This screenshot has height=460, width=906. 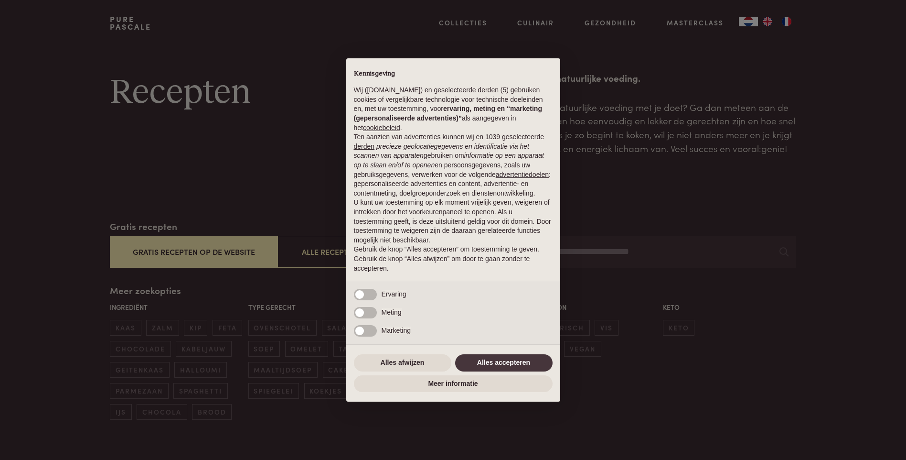 What do you see at coordinates (453, 165) in the screenshot?
I see `p: Ten aanzien van advertenties kunnen wij en 1039 geselecteerde gebruiken om en persoonsgegevens, z...` at bounding box center [453, 165].